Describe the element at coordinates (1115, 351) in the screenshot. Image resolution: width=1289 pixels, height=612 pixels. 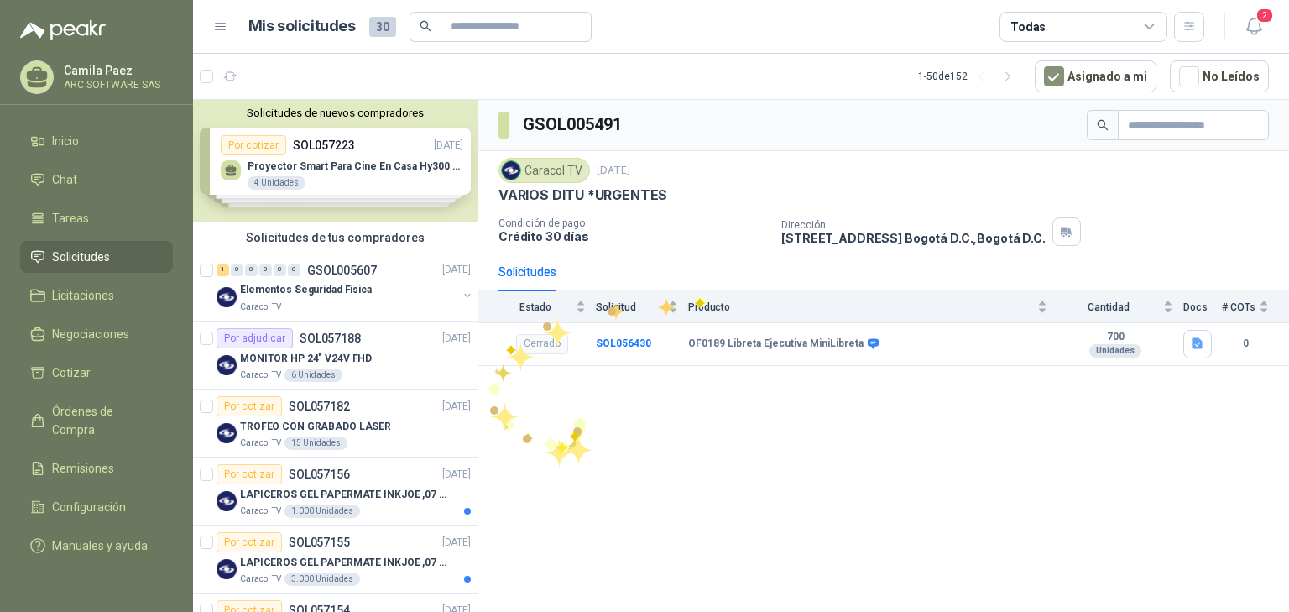
I see `div: Unidades` at that location.